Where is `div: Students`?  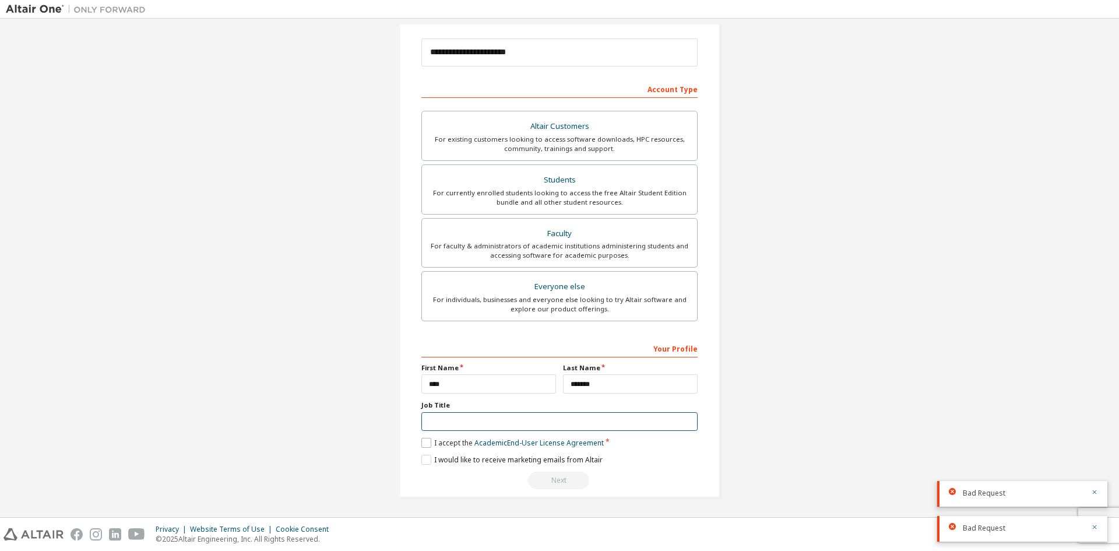
div: Students is located at coordinates (559, 180).